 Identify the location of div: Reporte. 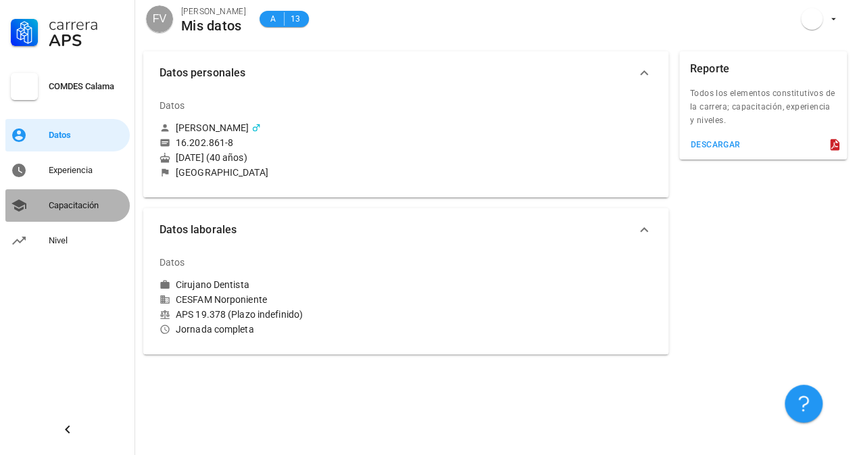
(710, 69).